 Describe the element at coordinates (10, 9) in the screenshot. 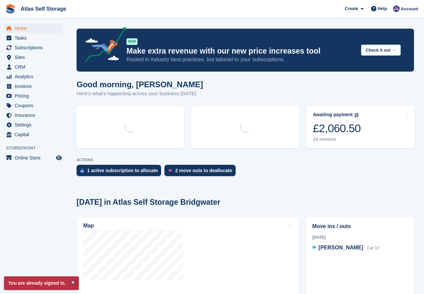

I see `img: stora-icon-8386f47178a22dfd0bd8f6a31ec36ba5ce8667c1dd55bd0f319d3a0aa187defe.svg` at that location.